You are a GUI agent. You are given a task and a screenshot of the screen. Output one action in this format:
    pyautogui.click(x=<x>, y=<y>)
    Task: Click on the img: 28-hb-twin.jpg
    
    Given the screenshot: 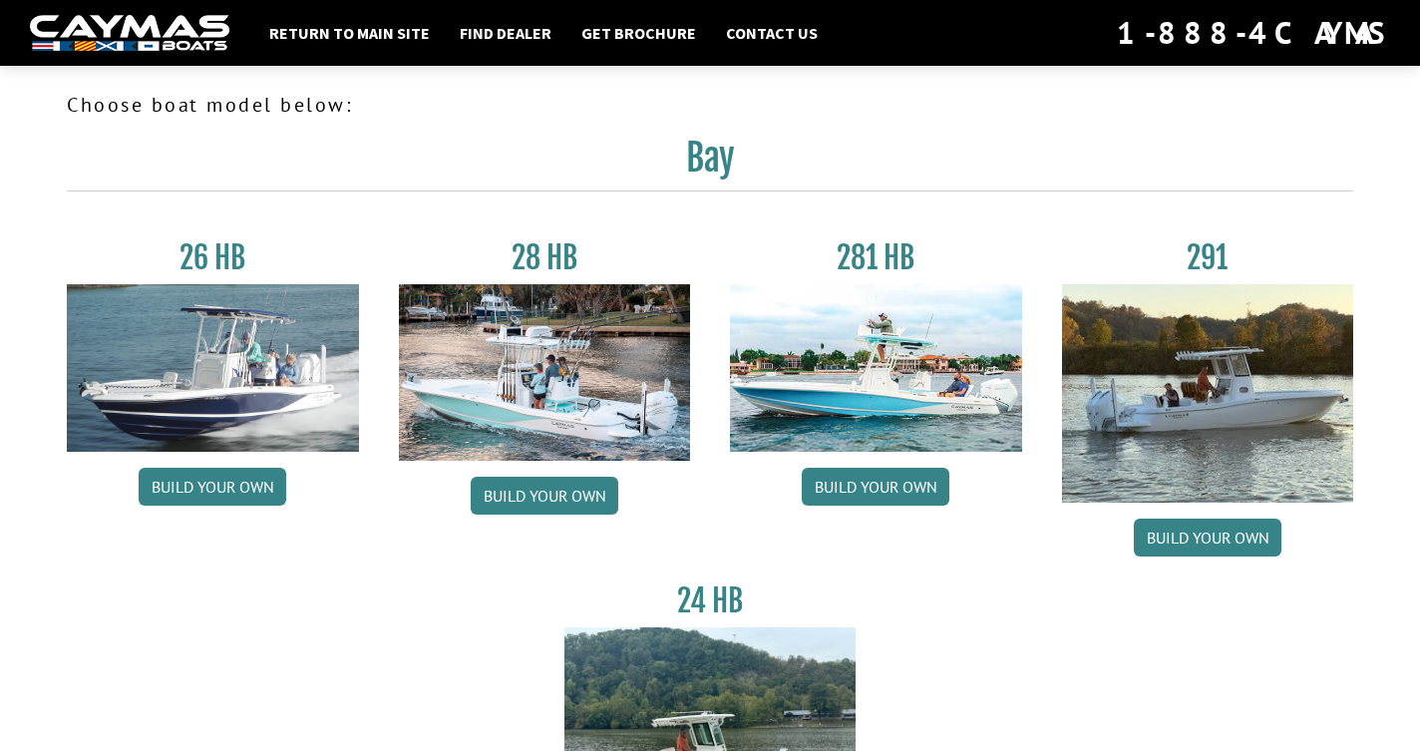 What is the action you would take?
    pyautogui.click(x=876, y=368)
    